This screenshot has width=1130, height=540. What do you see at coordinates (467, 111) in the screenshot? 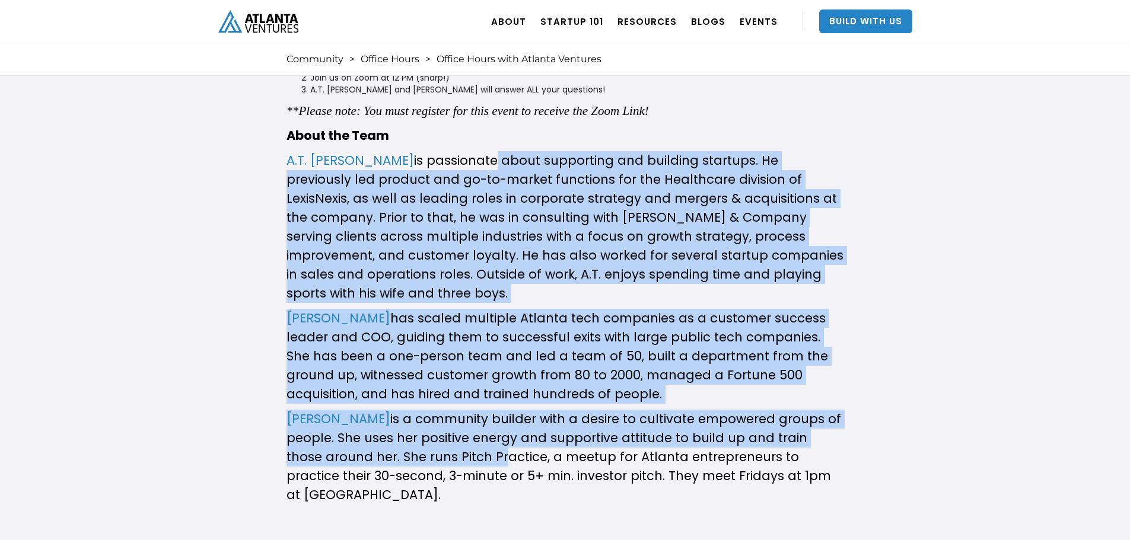
I see `em: **Please note: You must register for this event to receive the Zoom Link!` at bounding box center [467, 111].